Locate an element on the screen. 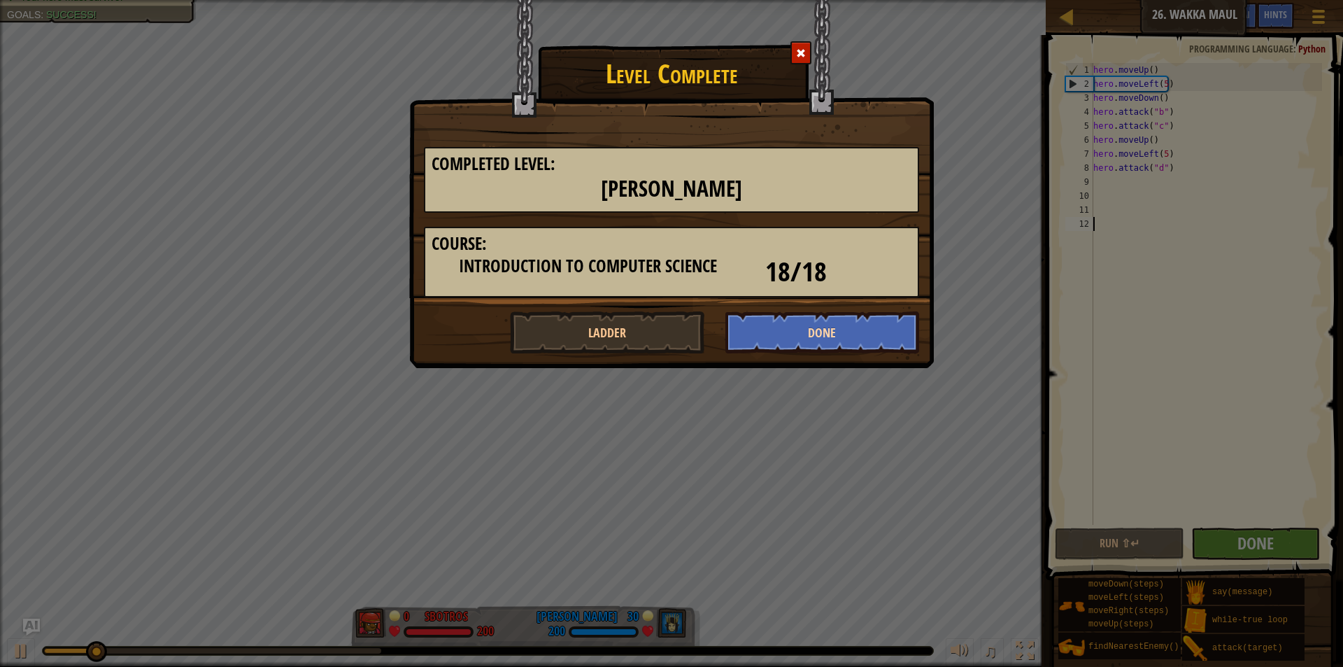  button: Done is located at coordinates (823, 332).